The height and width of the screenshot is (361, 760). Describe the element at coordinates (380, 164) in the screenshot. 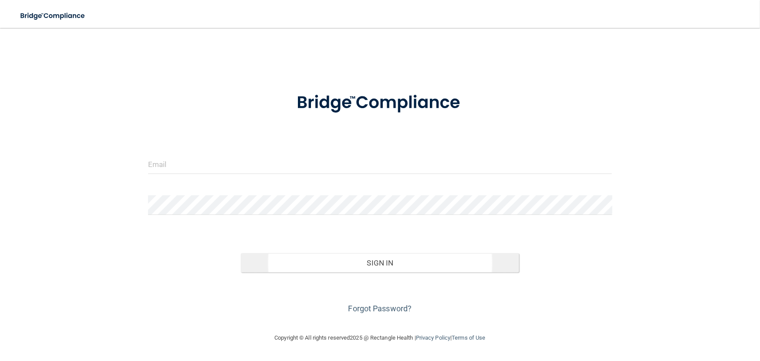

I see `input: Email` at that location.